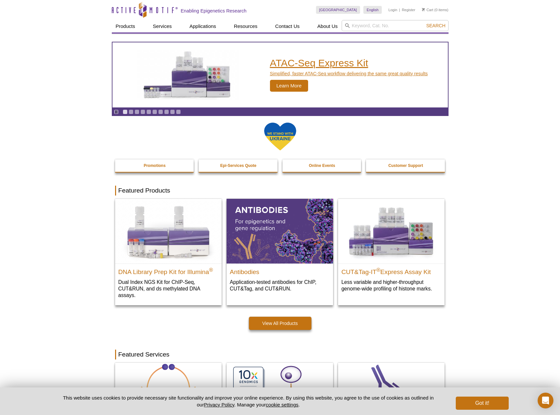  Describe the element at coordinates (214, 11) in the screenshot. I see `h2: Enabling Epigenetics Research` at that location.